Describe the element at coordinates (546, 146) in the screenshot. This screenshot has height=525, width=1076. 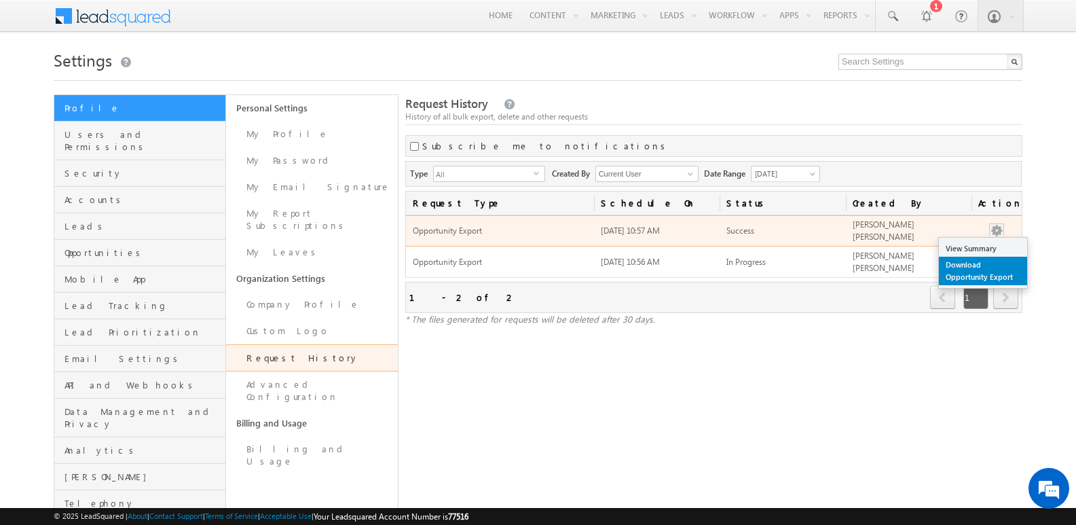
I see `label: Subscribe me to notifications` at that location.